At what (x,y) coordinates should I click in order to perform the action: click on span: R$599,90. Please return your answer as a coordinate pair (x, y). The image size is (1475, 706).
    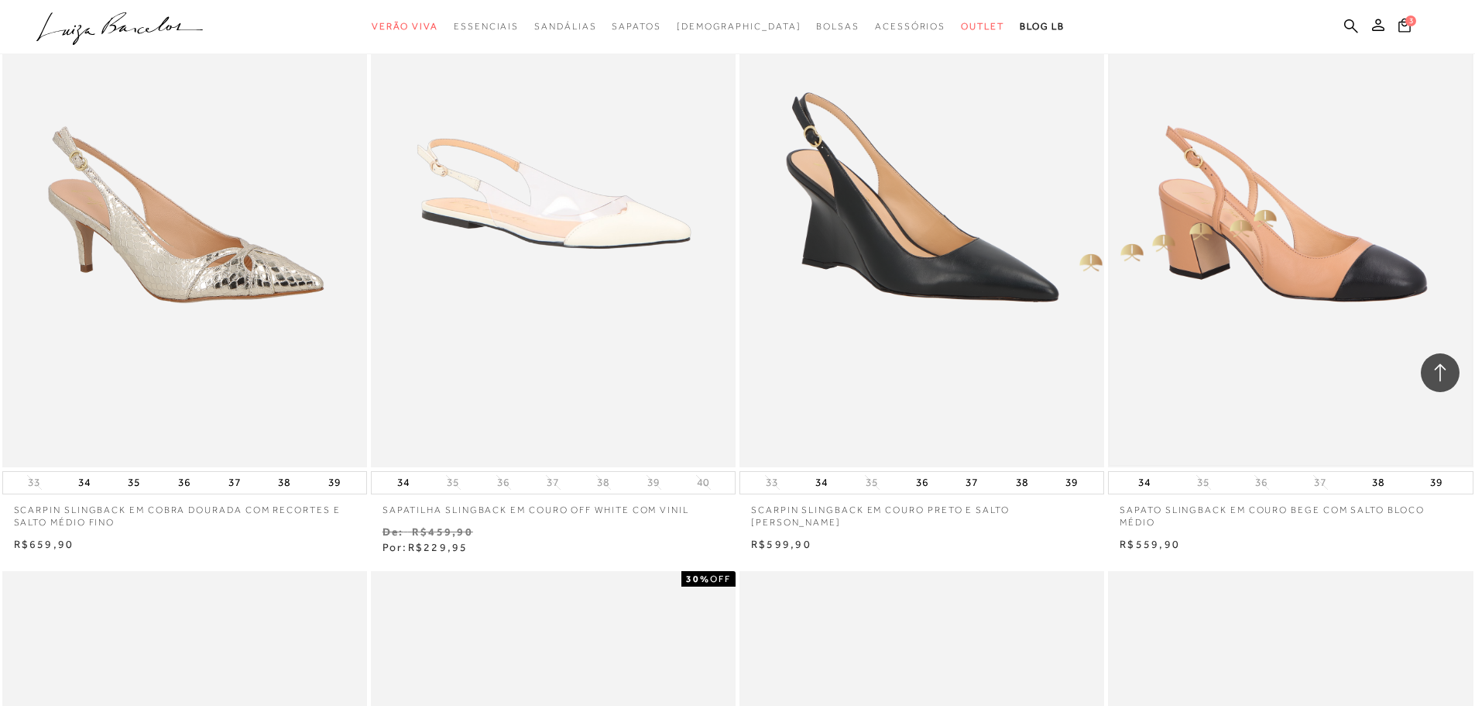
    Looking at the image, I should click on (781, 544).